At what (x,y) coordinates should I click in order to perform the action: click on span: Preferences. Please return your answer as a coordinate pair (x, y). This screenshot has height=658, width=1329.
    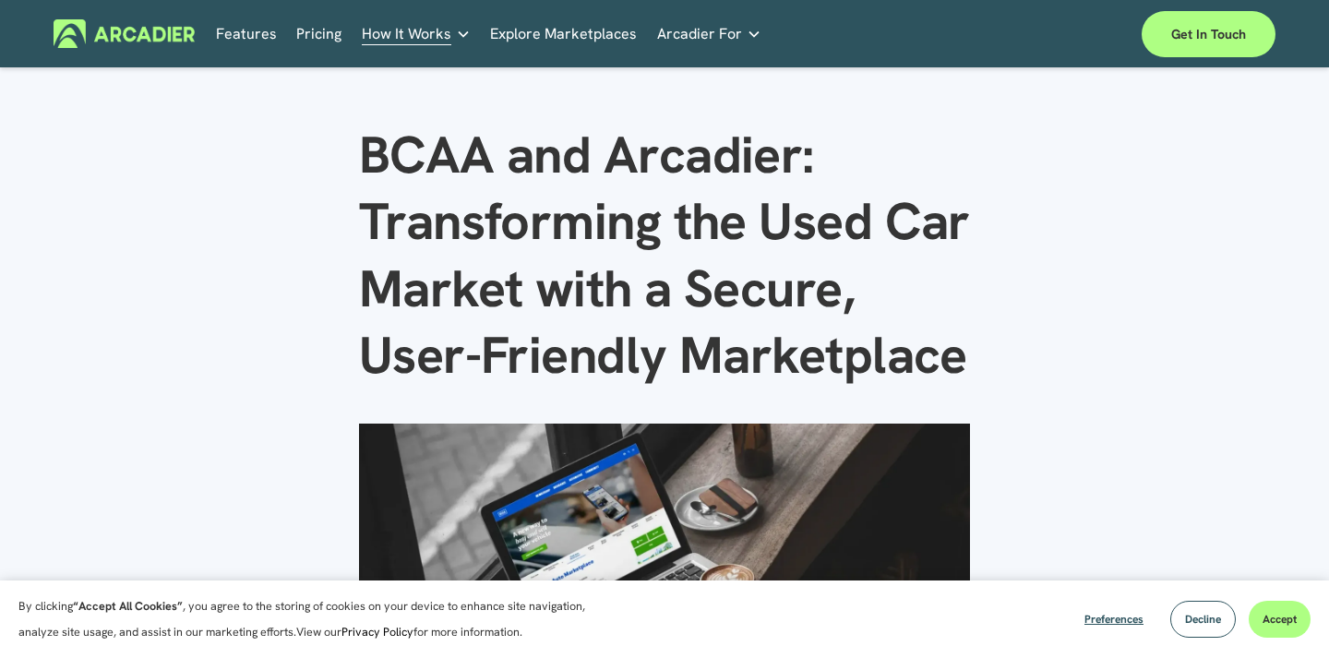
    Looking at the image, I should click on (1114, 619).